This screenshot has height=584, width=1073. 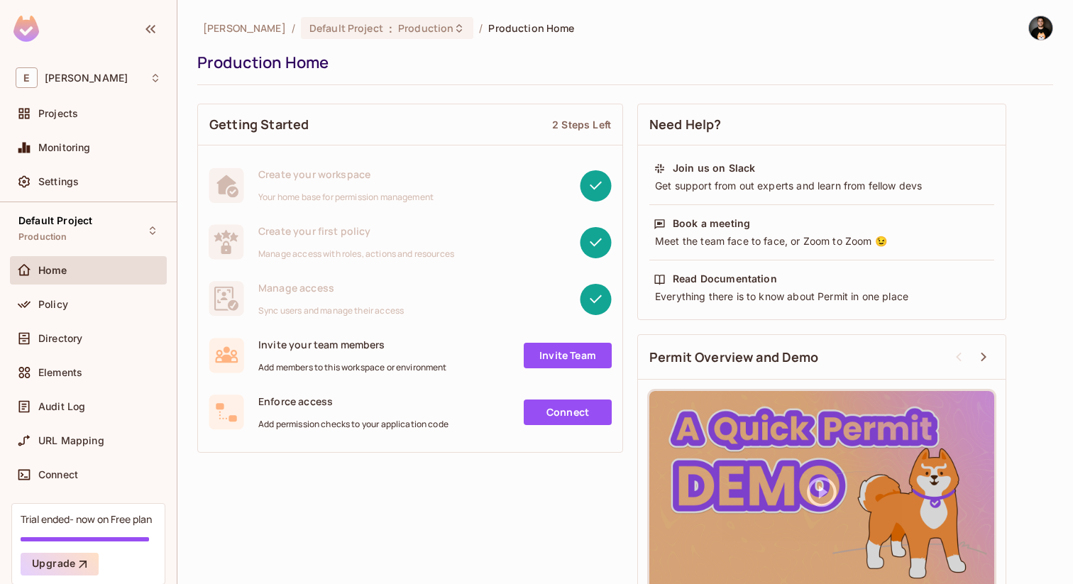 I want to click on span: Getting Started, so click(x=259, y=124).